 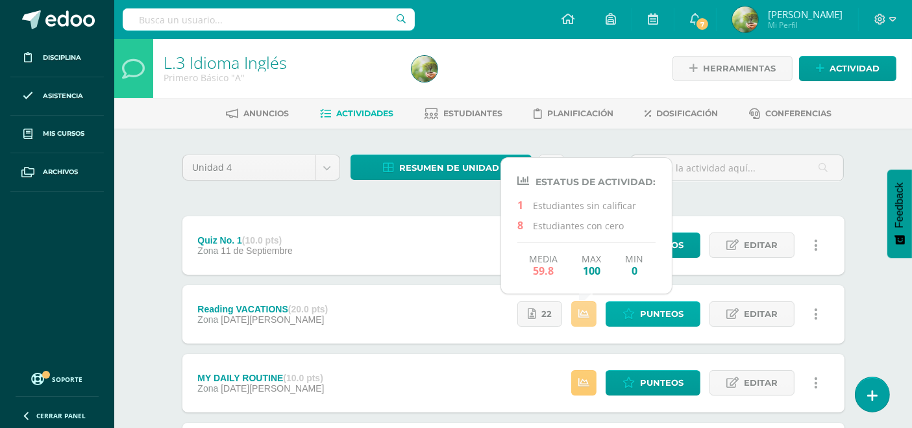 What do you see at coordinates (543, 265) in the screenshot?
I see `div: Media` at bounding box center [543, 265].